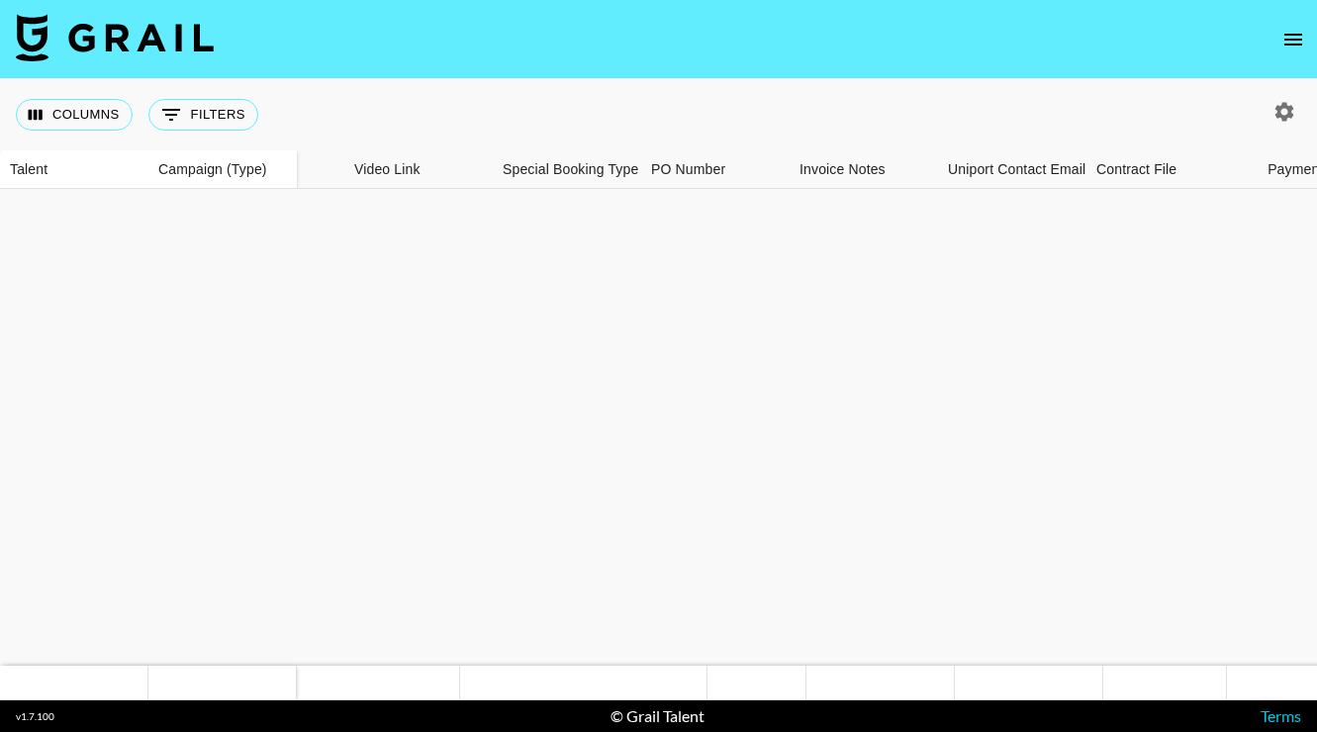  Describe the element at coordinates (35, 716) in the screenshot. I see `div: v 1.7.100` at that location.